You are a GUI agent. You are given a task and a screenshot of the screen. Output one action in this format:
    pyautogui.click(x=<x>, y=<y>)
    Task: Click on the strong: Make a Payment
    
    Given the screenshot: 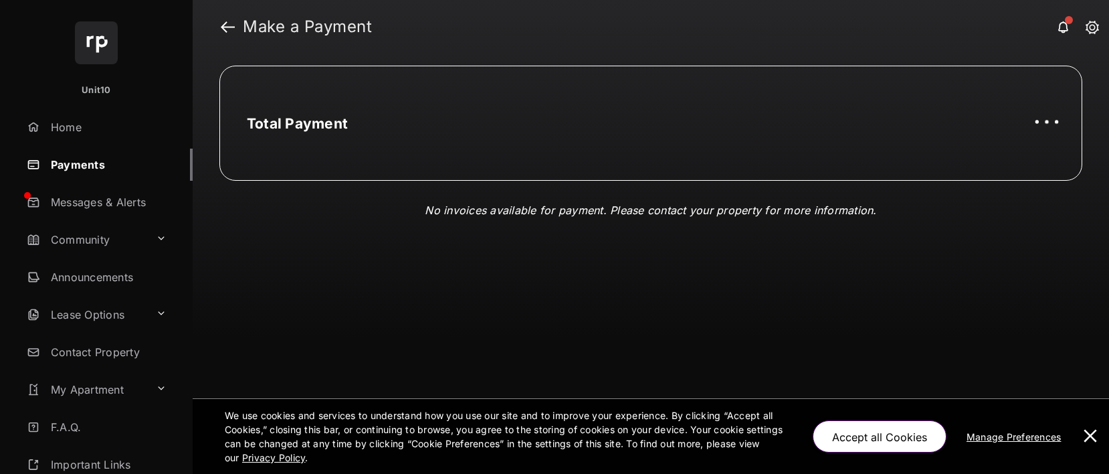 What is the action you would take?
    pyautogui.click(x=307, y=27)
    